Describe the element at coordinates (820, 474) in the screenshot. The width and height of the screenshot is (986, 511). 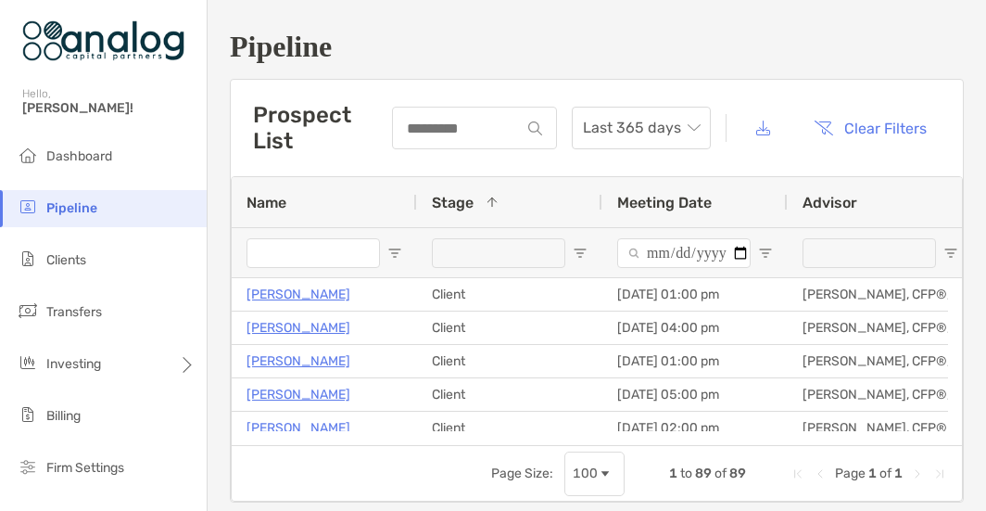
I see `div: Previous Page` at that location.